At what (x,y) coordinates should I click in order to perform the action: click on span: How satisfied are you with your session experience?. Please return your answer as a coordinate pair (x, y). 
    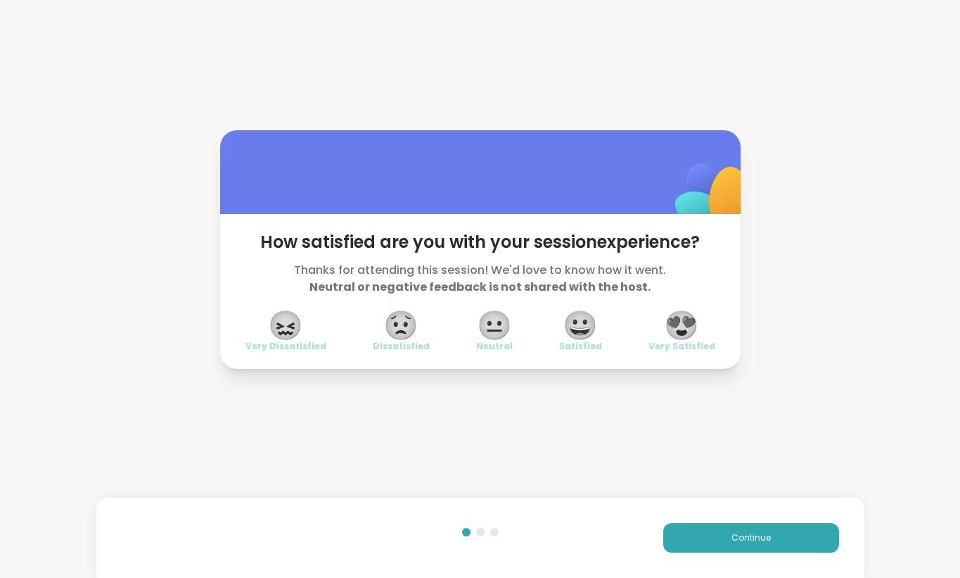
    Looking at the image, I should click on (480, 242).